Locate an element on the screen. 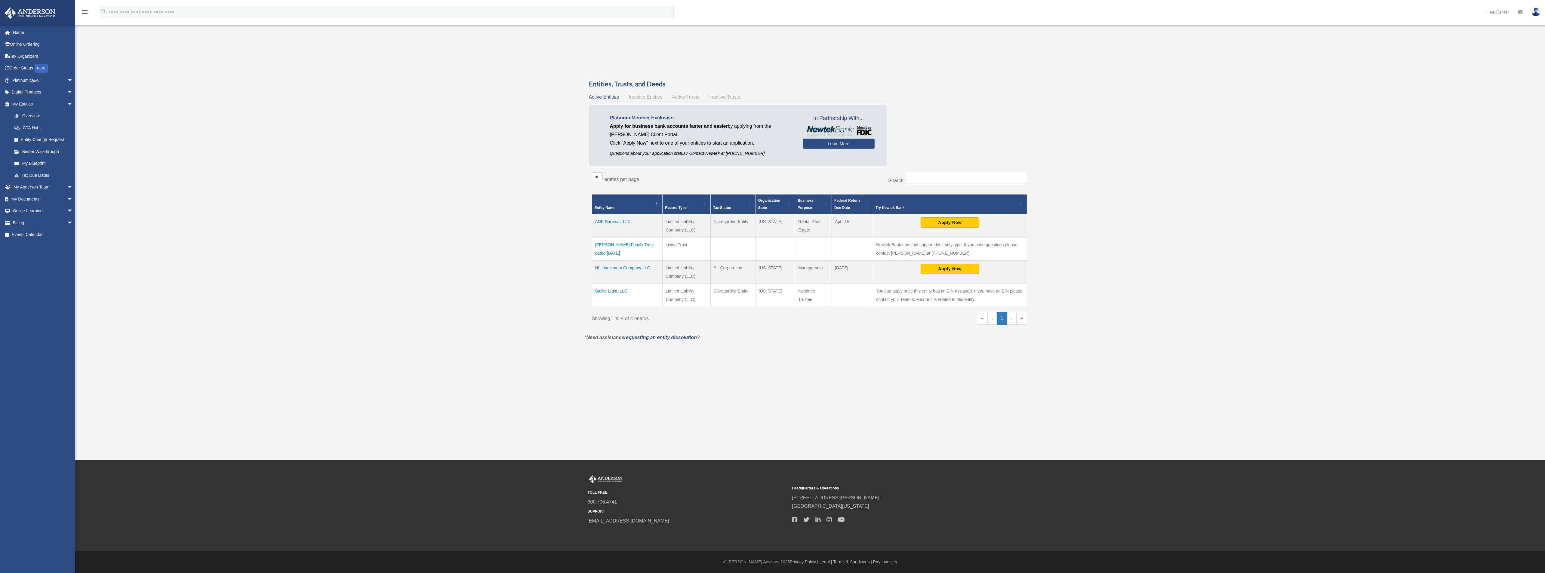 The image size is (1545, 573). div: Try Newtek Bank is located at coordinates (946, 208).